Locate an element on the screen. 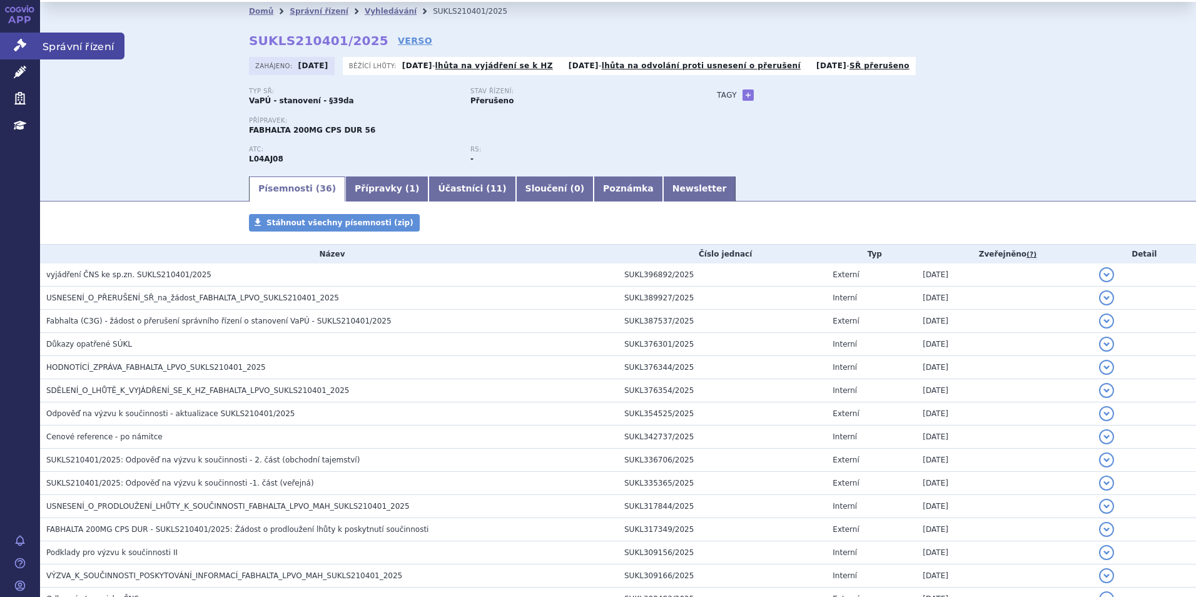  td: SUKL317844/2025 is located at coordinates (722, 506).